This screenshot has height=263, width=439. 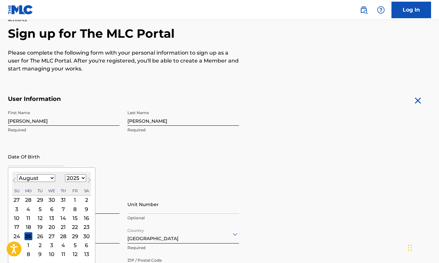 What do you see at coordinates (220, 33) in the screenshot?
I see `h2: Sign up for The MLC Portal` at bounding box center [220, 33].